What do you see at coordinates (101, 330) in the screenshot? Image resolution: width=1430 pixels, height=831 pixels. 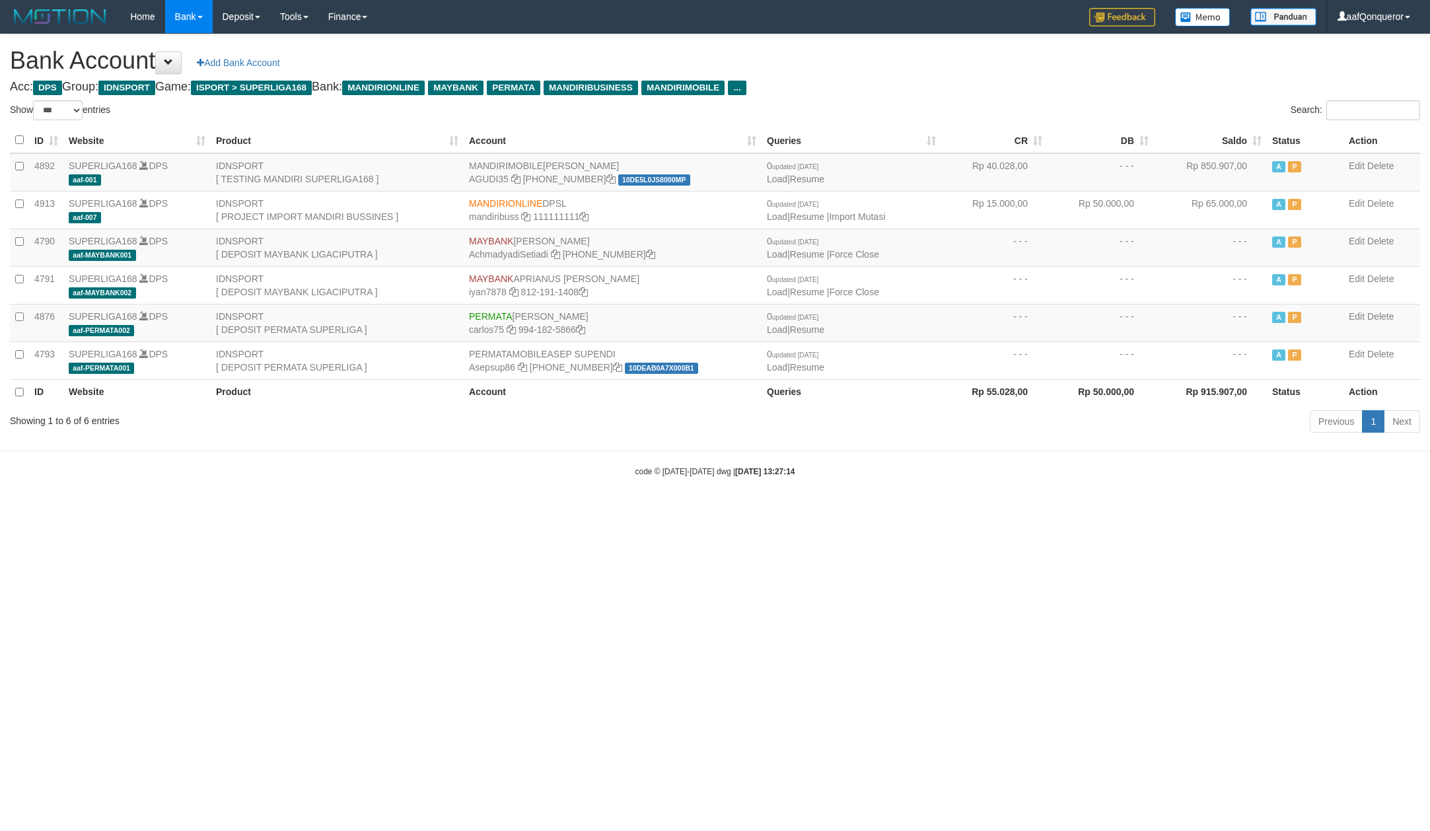 I see `span: aaf-PERMATA002` at bounding box center [101, 330].